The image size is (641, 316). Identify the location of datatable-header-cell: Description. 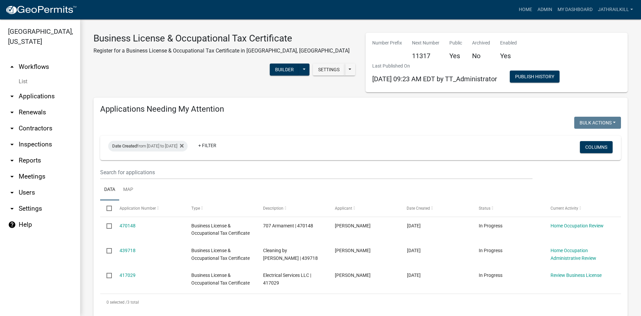
(292, 208).